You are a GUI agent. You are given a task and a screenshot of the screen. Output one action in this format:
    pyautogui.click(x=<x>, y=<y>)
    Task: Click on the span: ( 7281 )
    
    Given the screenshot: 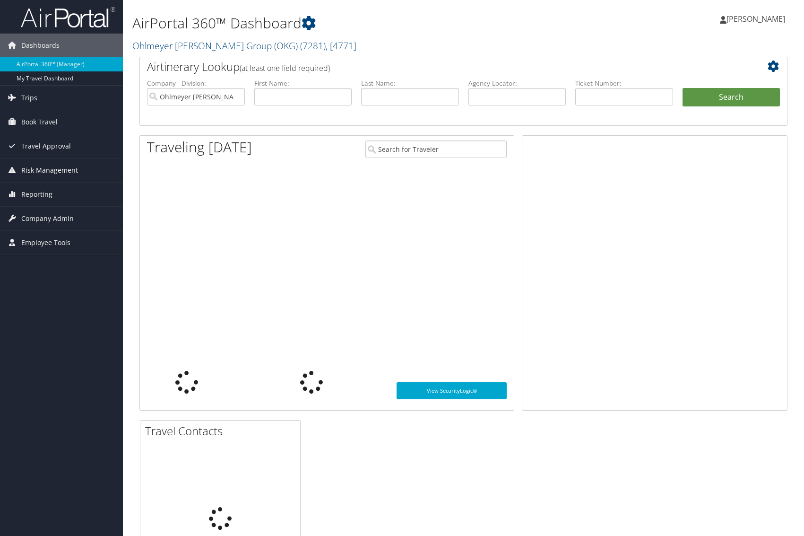 What is the action you would take?
    pyautogui.click(x=313, y=45)
    